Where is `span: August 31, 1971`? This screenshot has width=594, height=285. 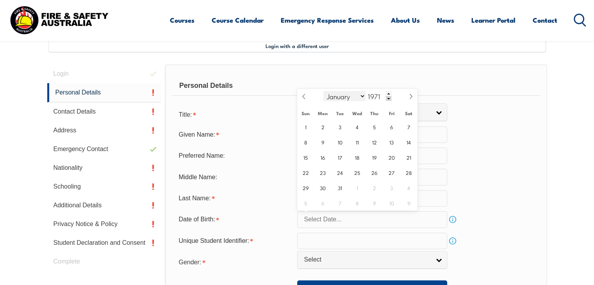 span: August 31, 1971 is located at coordinates (340, 187).